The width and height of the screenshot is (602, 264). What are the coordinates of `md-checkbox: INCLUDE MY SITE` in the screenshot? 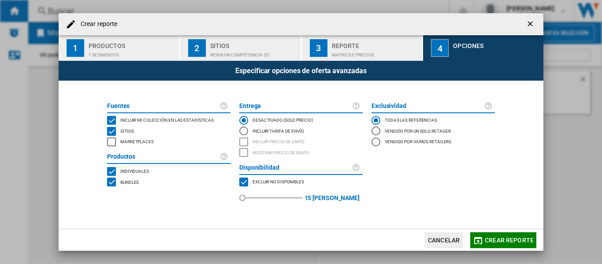 It's located at (169, 120).